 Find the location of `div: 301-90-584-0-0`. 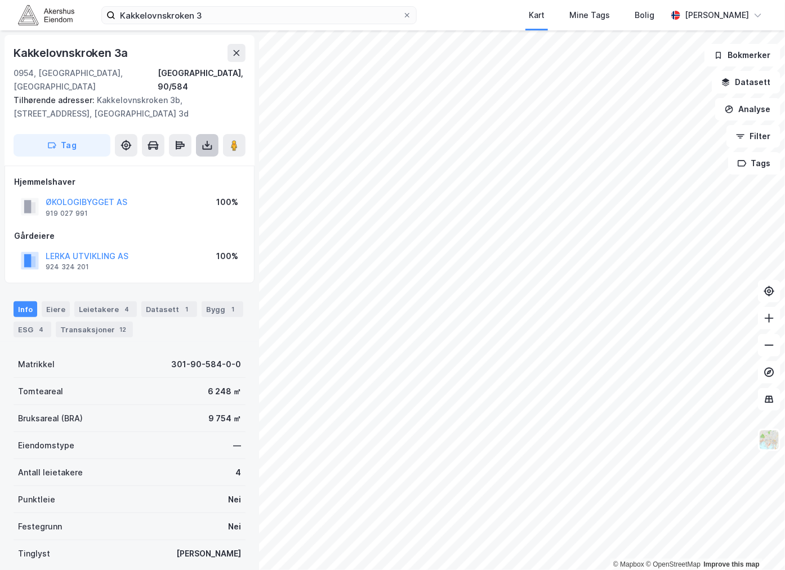

div: 301-90-584-0-0 is located at coordinates (206, 364).